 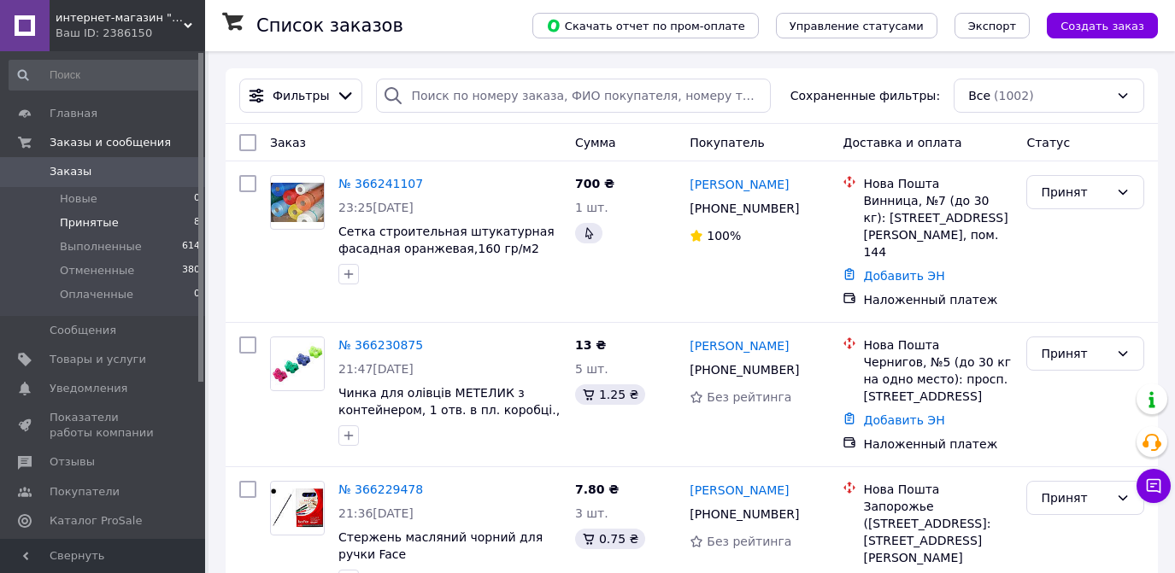 I want to click on span: Чинка для олівців МЕТЕЛИК з контейнером, 1 отв. в пл. коробці., ассорті, so click(x=448, y=410).